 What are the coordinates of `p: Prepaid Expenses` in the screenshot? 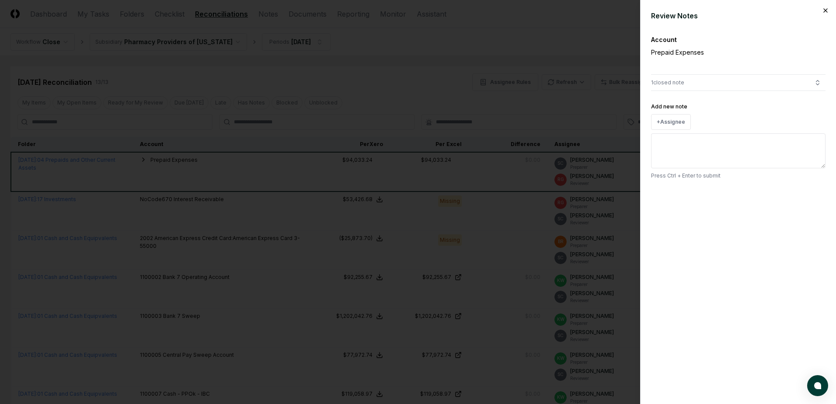 It's located at (723, 52).